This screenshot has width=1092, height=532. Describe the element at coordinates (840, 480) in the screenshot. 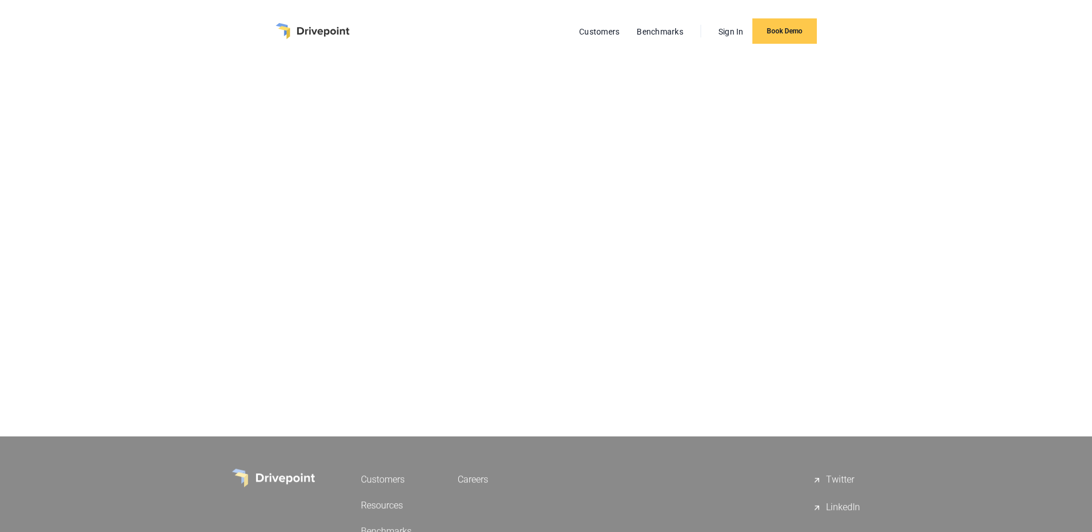

I see `div: Twitter` at that location.